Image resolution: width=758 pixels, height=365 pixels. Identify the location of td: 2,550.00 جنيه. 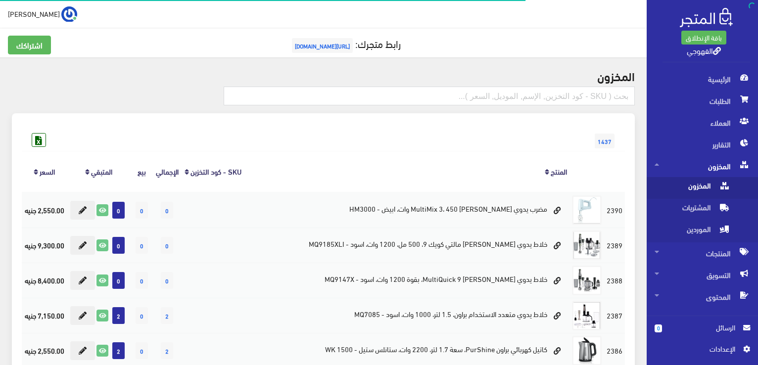
(45, 210).